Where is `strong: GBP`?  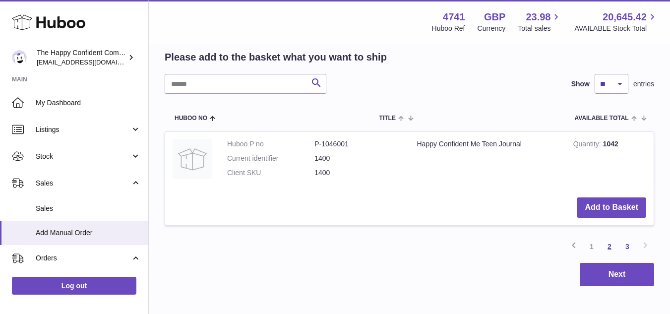
strong: GBP is located at coordinates (495, 17).